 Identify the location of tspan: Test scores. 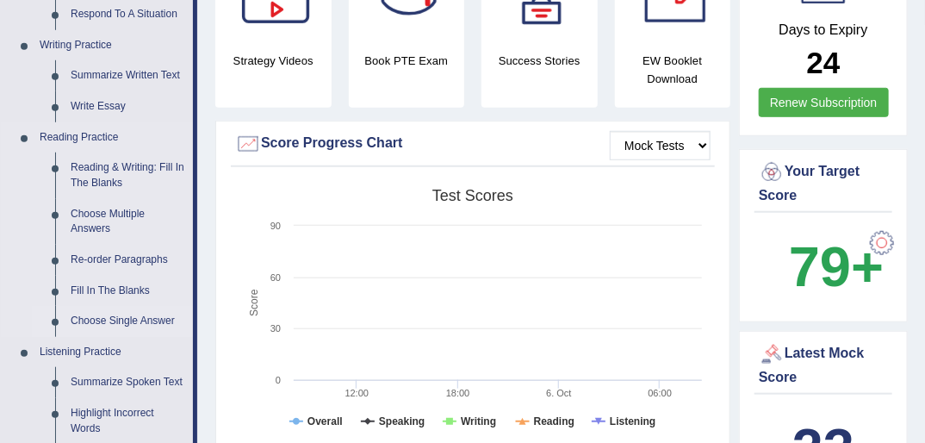
(473, 195).